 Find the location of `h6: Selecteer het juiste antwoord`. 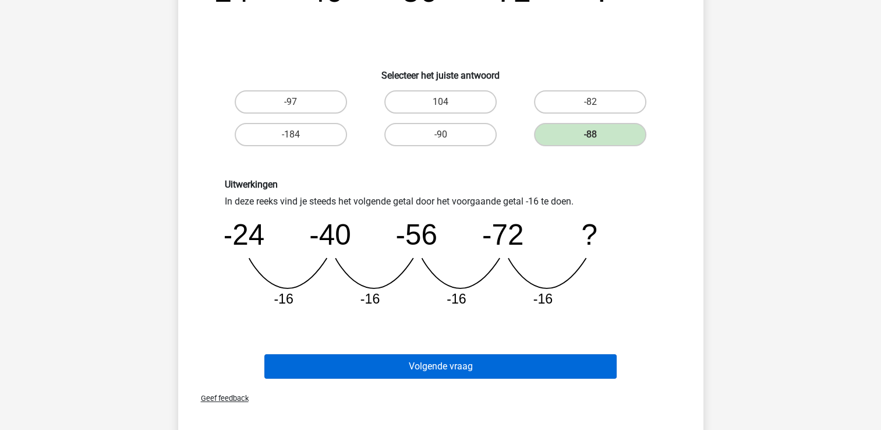

h6: Selecteer het juiste antwoord is located at coordinates (441, 70).